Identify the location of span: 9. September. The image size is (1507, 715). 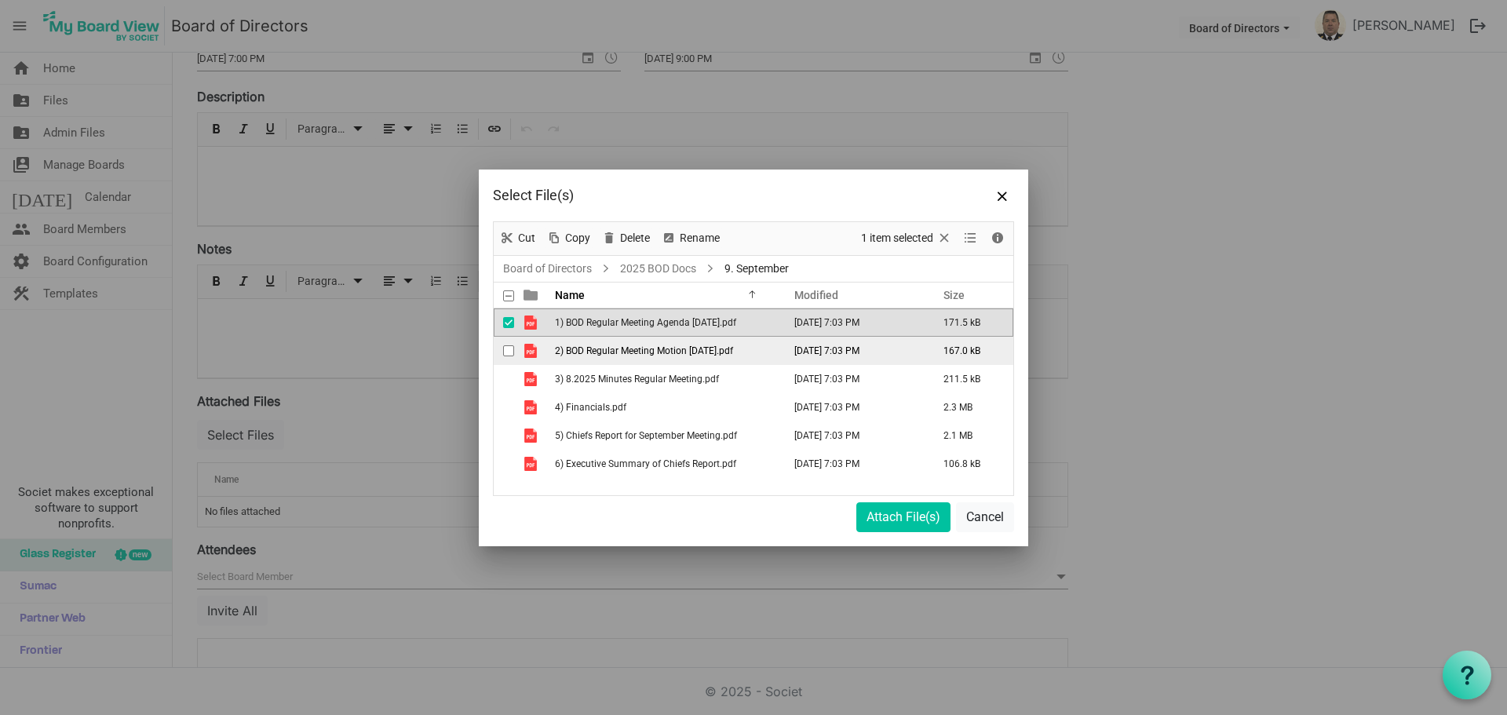
(757, 268).